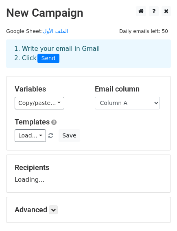 The height and width of the screenshot is (231, 177). What do you see at coordinates (55, 31) in the screenshot?
I see `a: الملف الأول` at bounding box center [55, 31].